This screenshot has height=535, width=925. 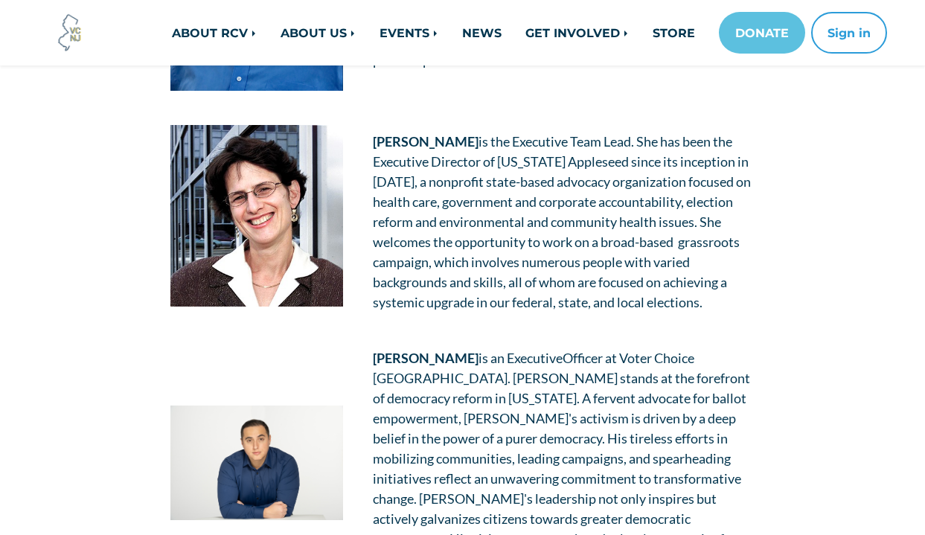 What do you see at coordinates (577, 33) in the screenshot?
I see `a: GET INVOLVED` at bounding box center [577, 33].